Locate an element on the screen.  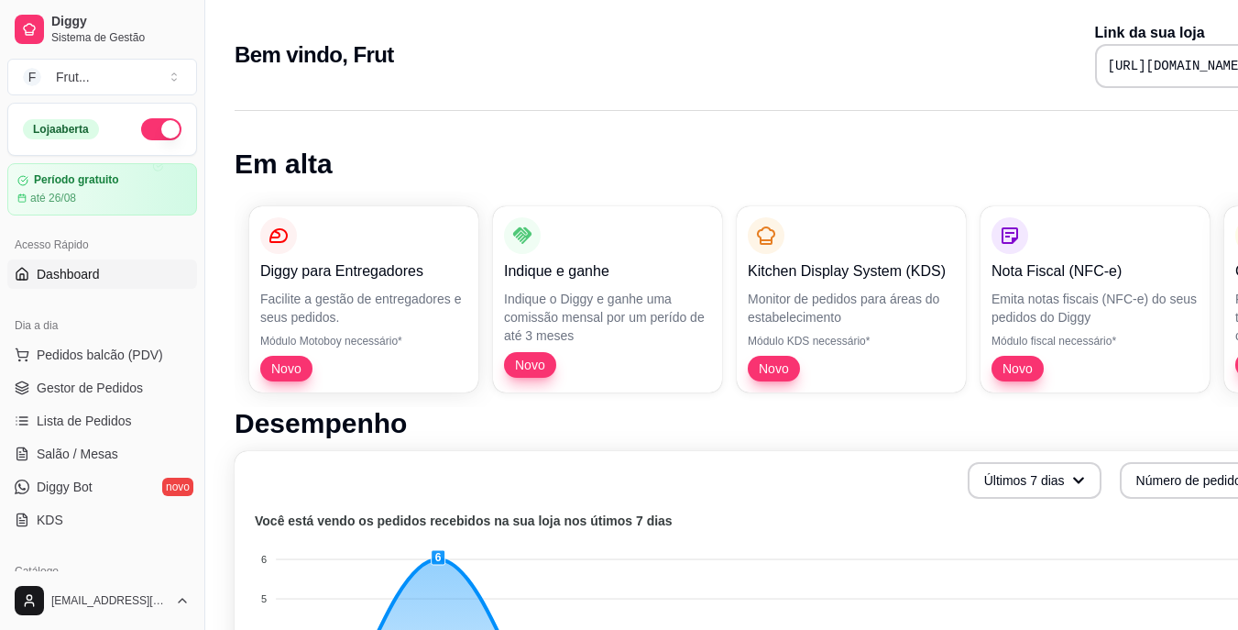
div: Catálogo is located at coordinates (102, 571).